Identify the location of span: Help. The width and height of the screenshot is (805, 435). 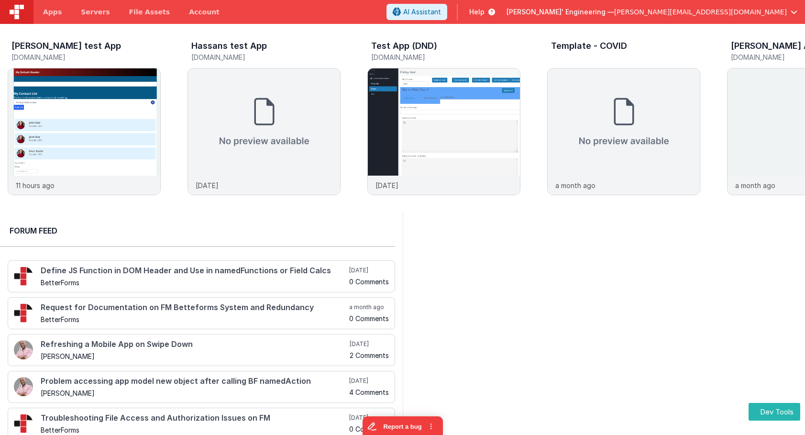
(477, 12).